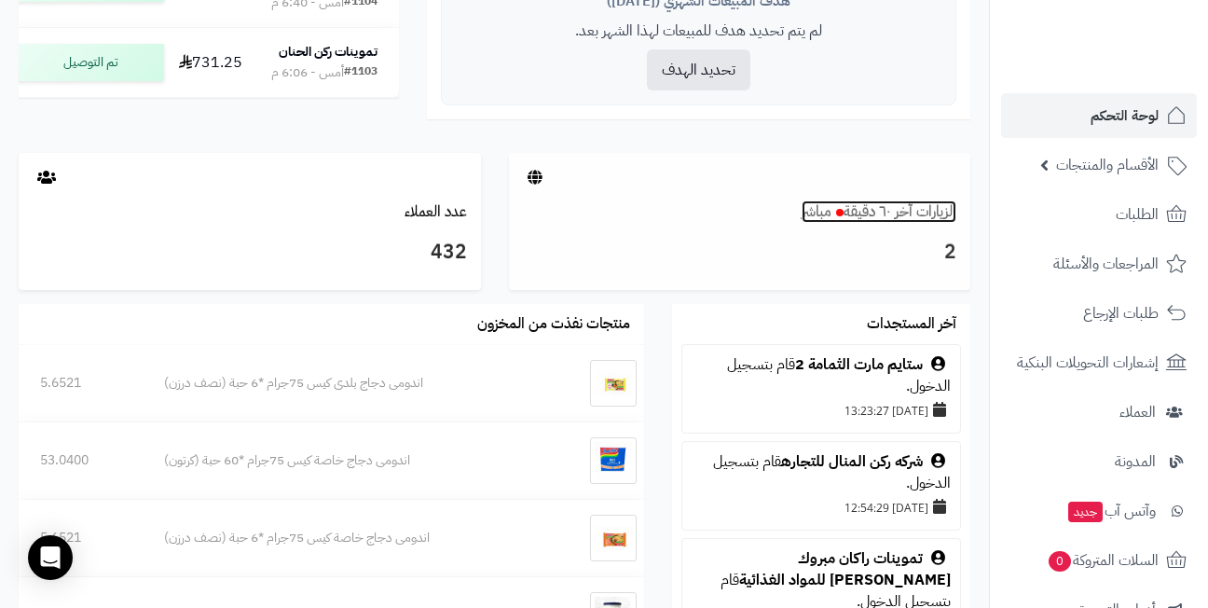 This screenshot has width=1208, height=608. I want to click on img: اندومى دجاج خاصة كيس 75جرام *6 حبة (نصف درزن), so click(613, 538).